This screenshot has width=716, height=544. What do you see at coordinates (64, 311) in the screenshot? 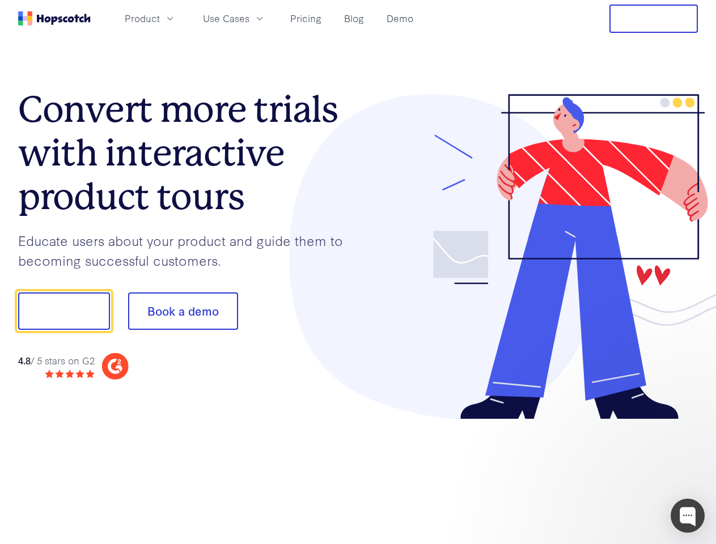
I see `button: Show me!` at bounding box center [64, 311].